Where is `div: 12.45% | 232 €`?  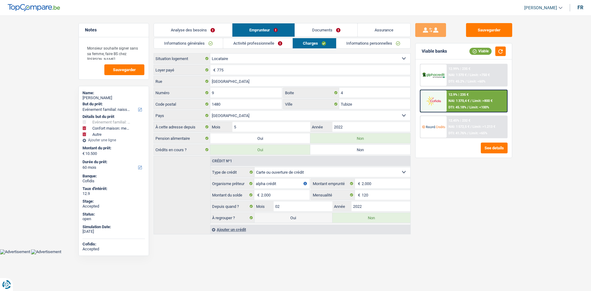
div: 12.45% | 232 € is located at coordinates (459, 120).